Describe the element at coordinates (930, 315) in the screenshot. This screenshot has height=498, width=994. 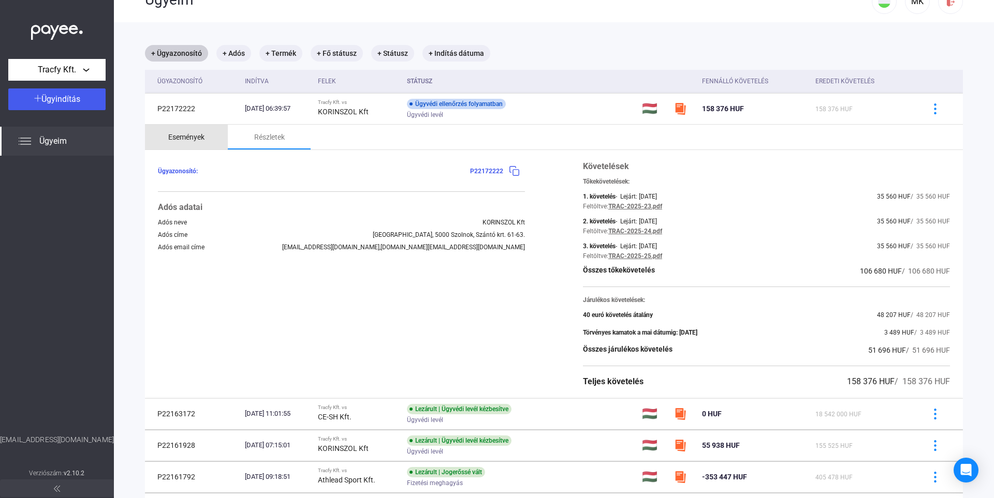
I see `span: / 48 207 HUF` at that location.